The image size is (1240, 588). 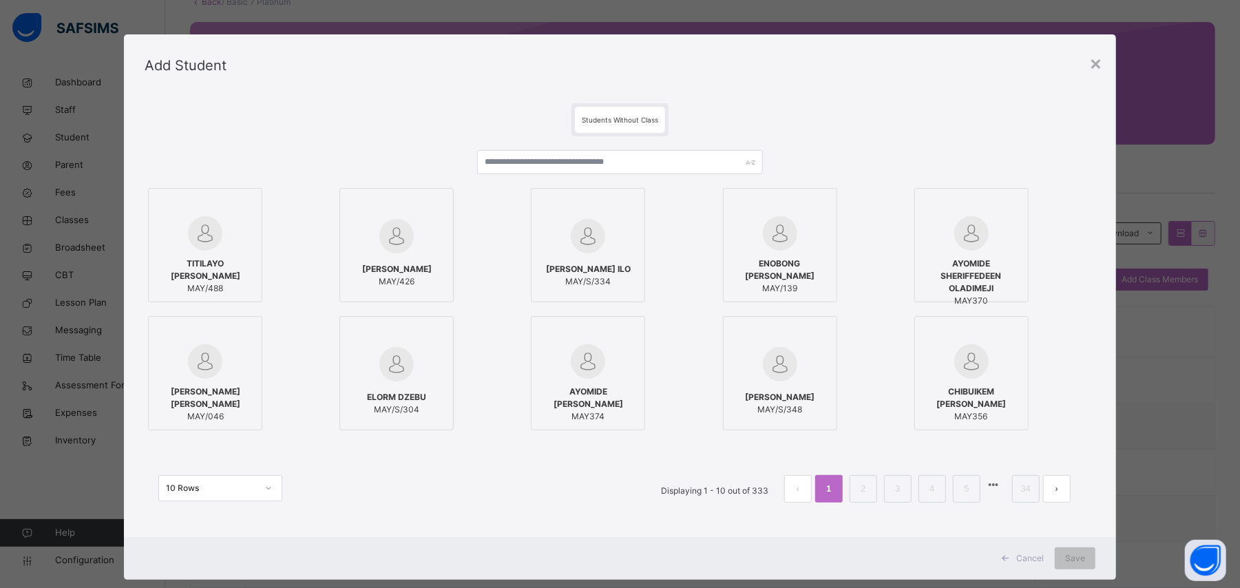 What do you see at coordinates (1074, 558) in the screenshot?
I see `span: Save` at bounding box center [1074, 558].